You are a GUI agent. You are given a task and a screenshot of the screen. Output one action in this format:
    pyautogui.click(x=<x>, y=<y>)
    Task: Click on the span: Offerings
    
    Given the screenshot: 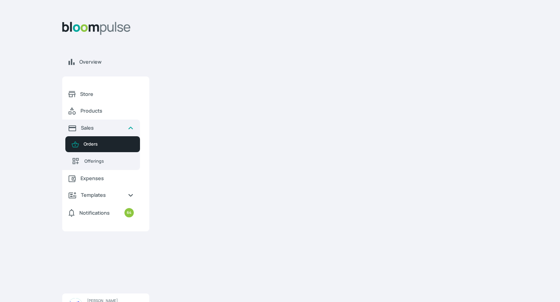 What is the action you would take?
    pyautogui.click(x=109, y=161)
    